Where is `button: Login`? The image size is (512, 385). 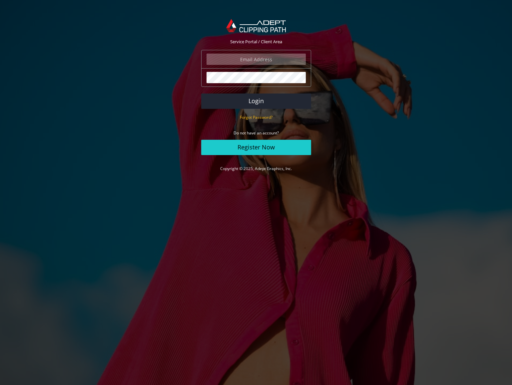
button: Login is located at coordinates (256, 101).